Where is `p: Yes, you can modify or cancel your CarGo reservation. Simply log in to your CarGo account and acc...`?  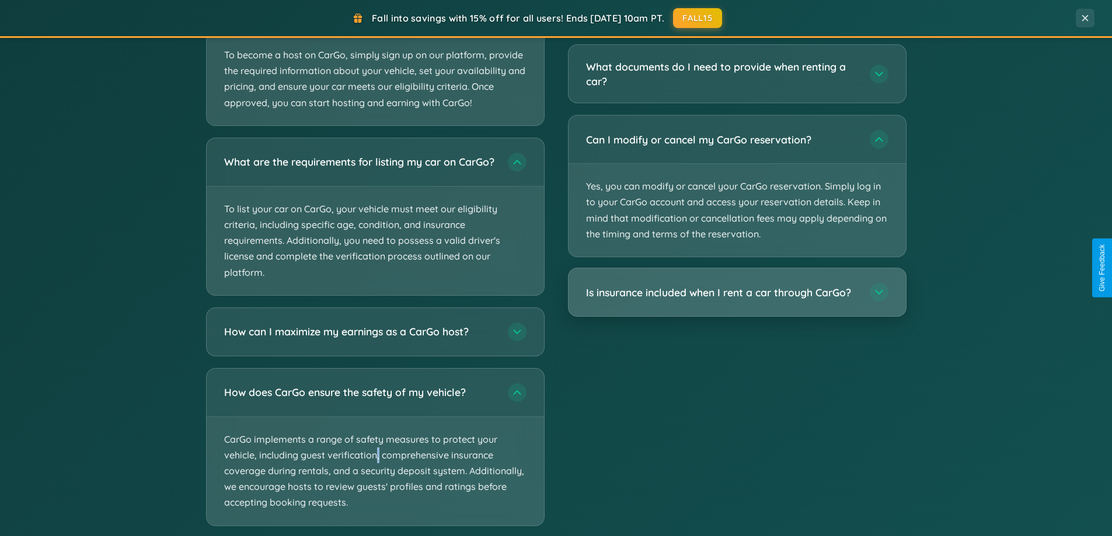 p: Yes, you can modify or cancel your CarGo reservation. Simply log in to your CarGo account and acc... is located at coordinates (737, 210).